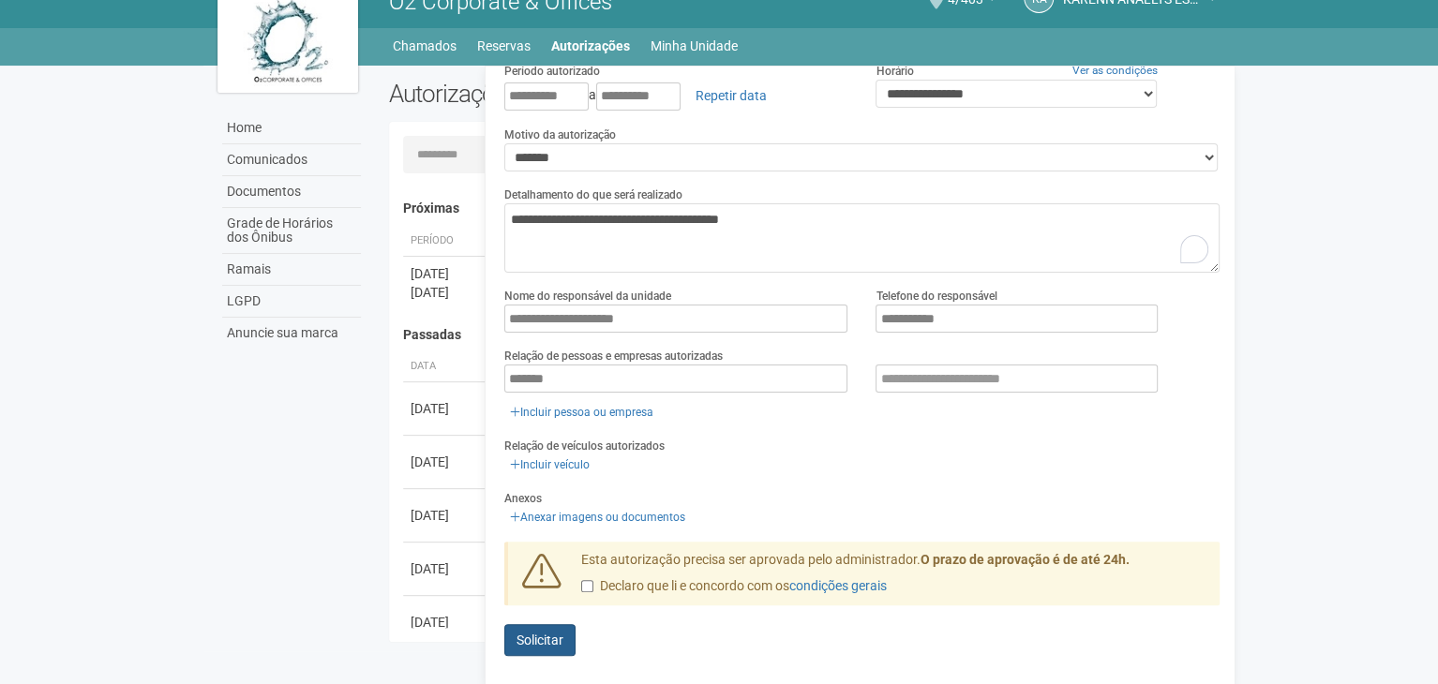  Describe the element at coordinates (292, 333) in the screenshot. I see `a: Anuncie sua marca` at that location.